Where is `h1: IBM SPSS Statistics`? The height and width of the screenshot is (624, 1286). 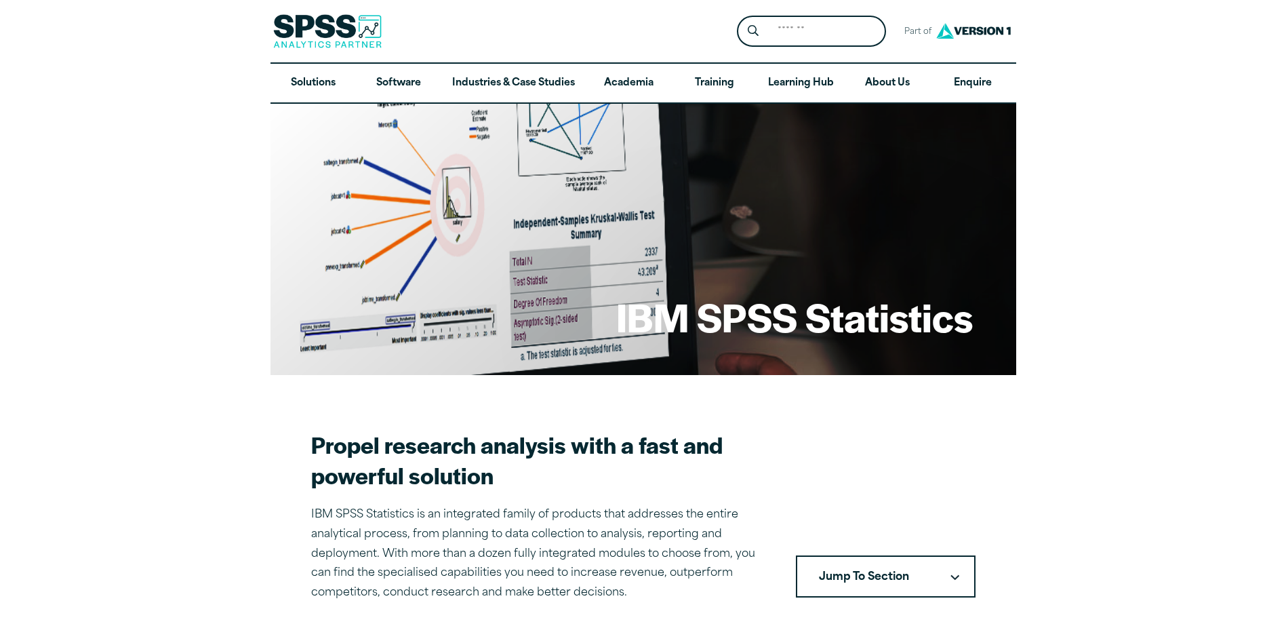 h1: IBM SPSS Statistics is located at coordinates (795, 317).